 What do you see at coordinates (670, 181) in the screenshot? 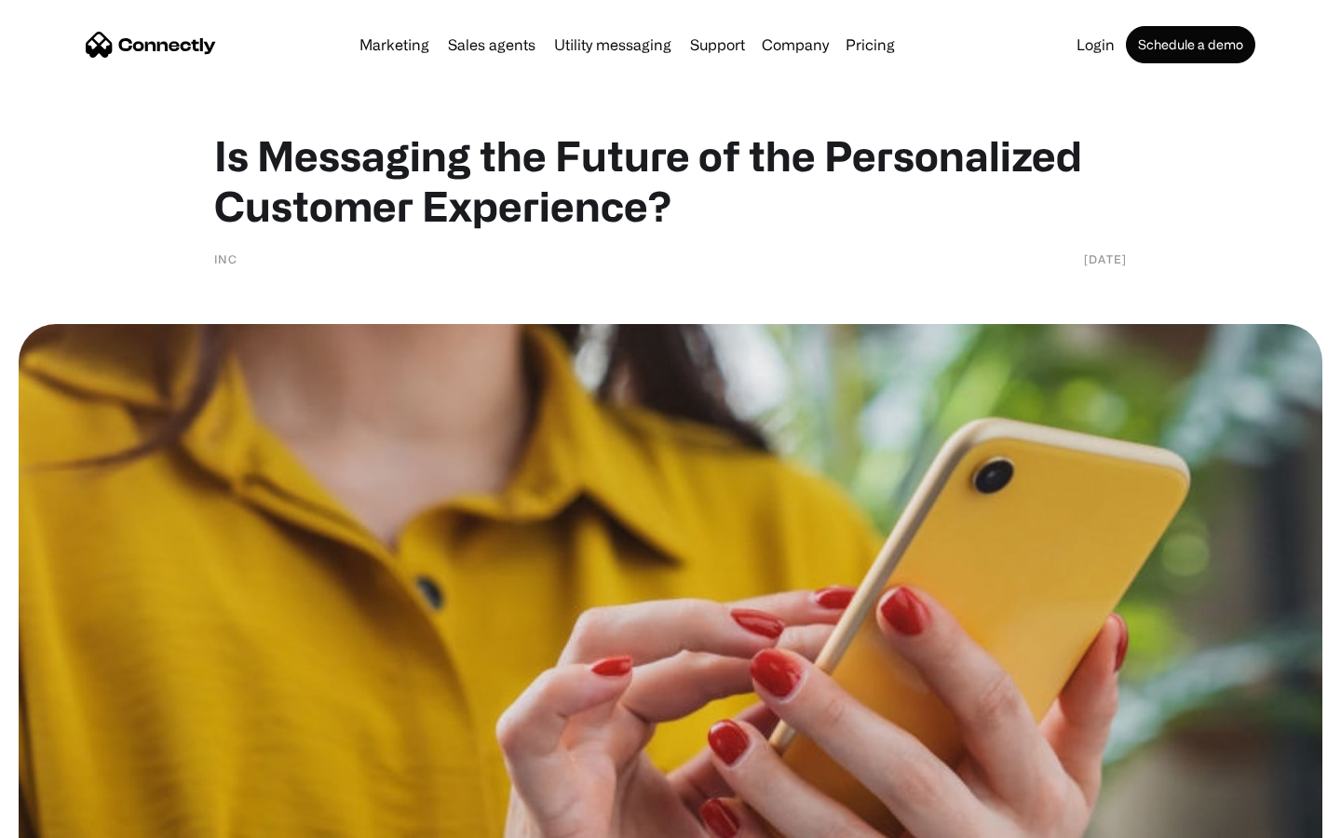
I see `h1: Is Messaging the Future of the Personalized Customer Experience?` at bounding box center [670, 181].